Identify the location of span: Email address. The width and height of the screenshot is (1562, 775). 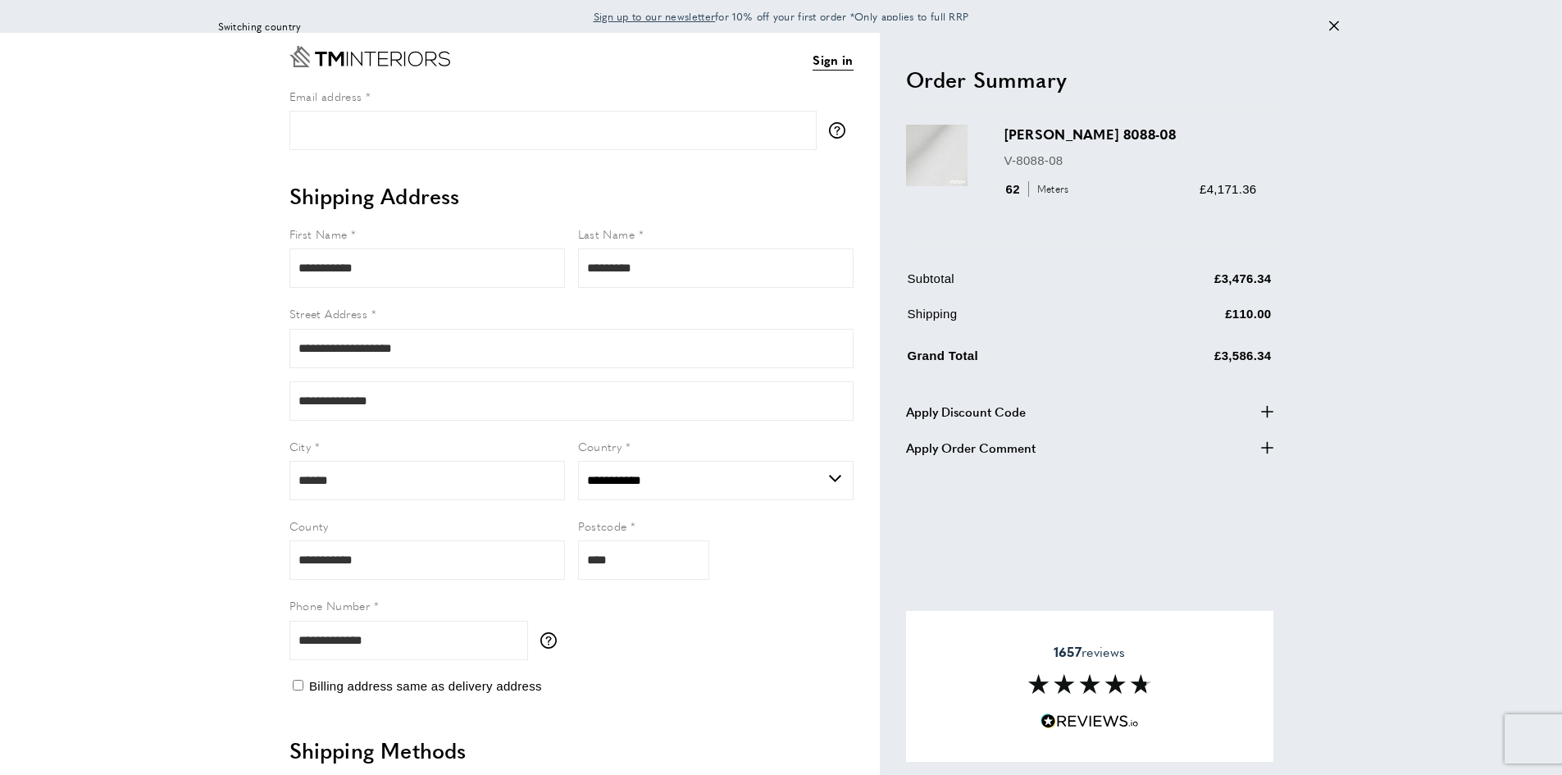
(326, 96).